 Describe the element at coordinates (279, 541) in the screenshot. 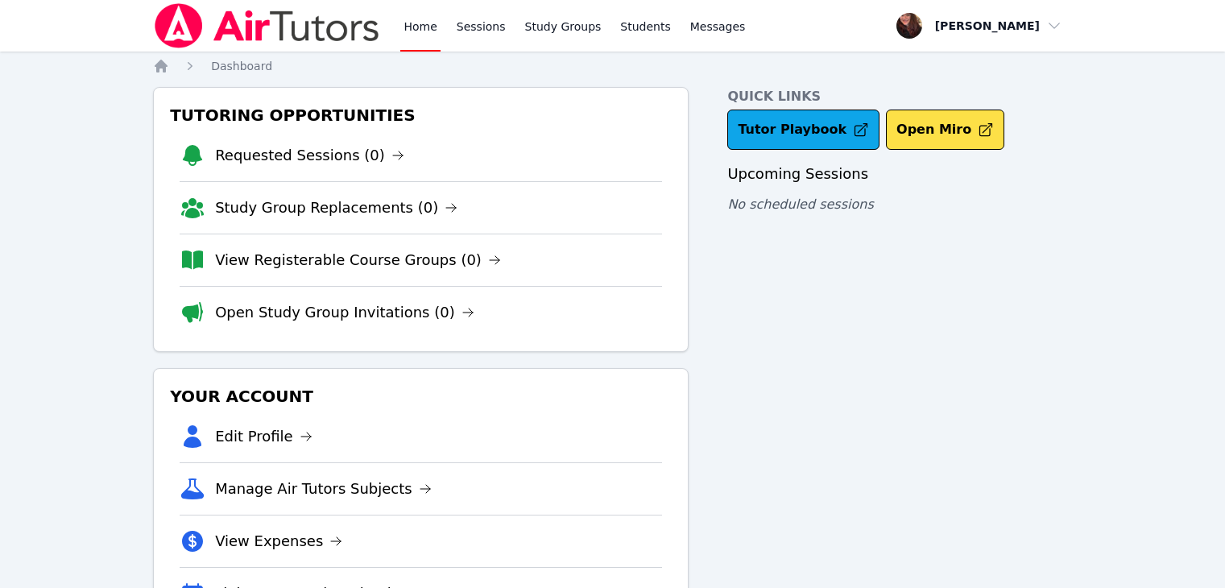

I see `a: View Expenses` at that location.